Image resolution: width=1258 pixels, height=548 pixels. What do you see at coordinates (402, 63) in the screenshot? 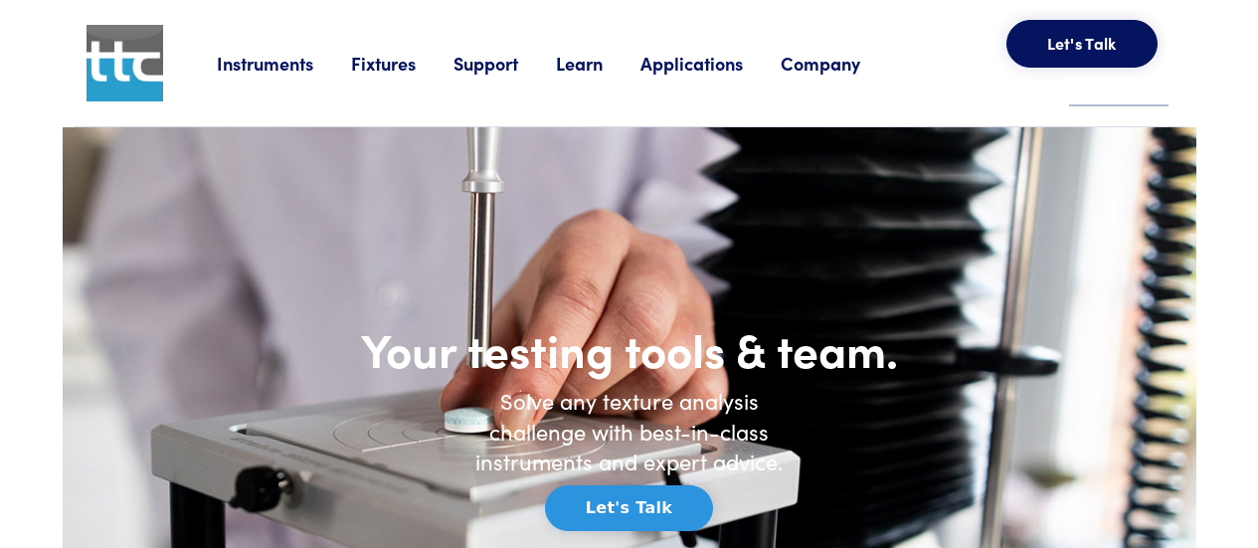
I see `a: Fixtures` at bounding box center [402, 63].